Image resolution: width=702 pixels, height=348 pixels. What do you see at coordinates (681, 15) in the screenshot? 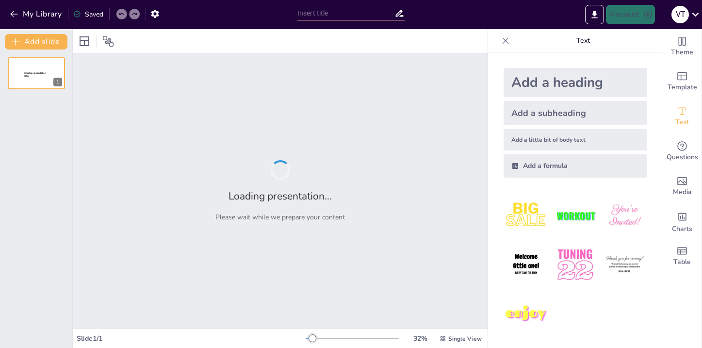
I see `div: V T` at bounding box center [681, 15].